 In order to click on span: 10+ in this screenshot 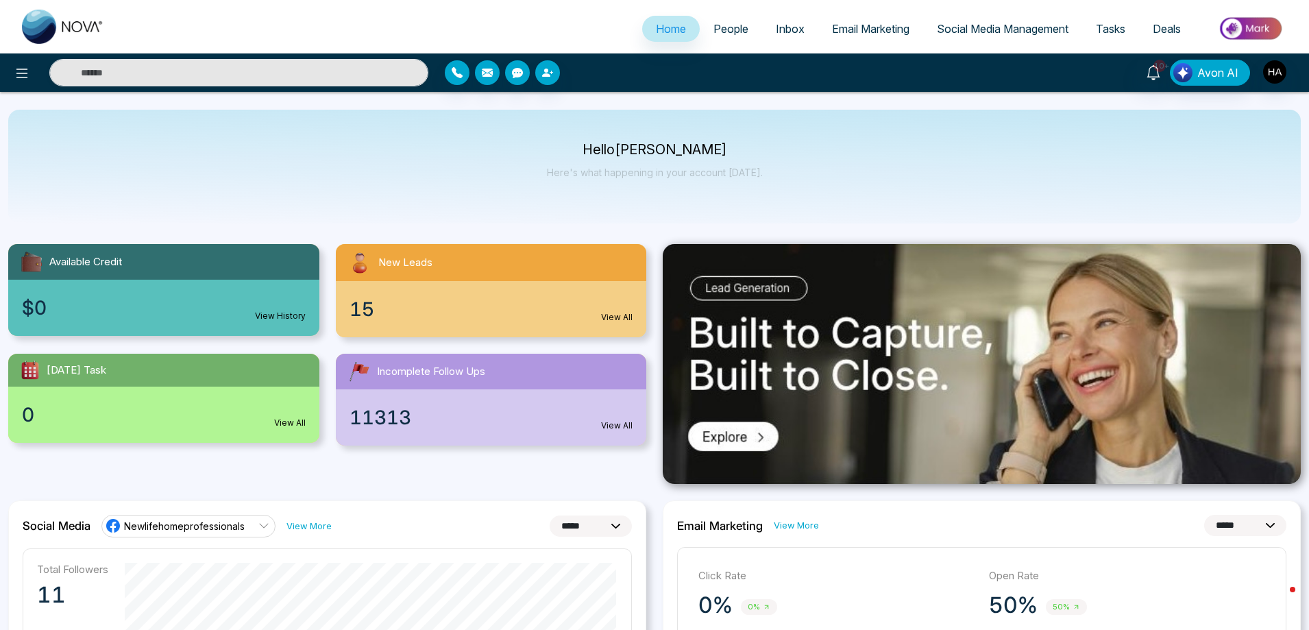, I will do `click(1159, 66)`.